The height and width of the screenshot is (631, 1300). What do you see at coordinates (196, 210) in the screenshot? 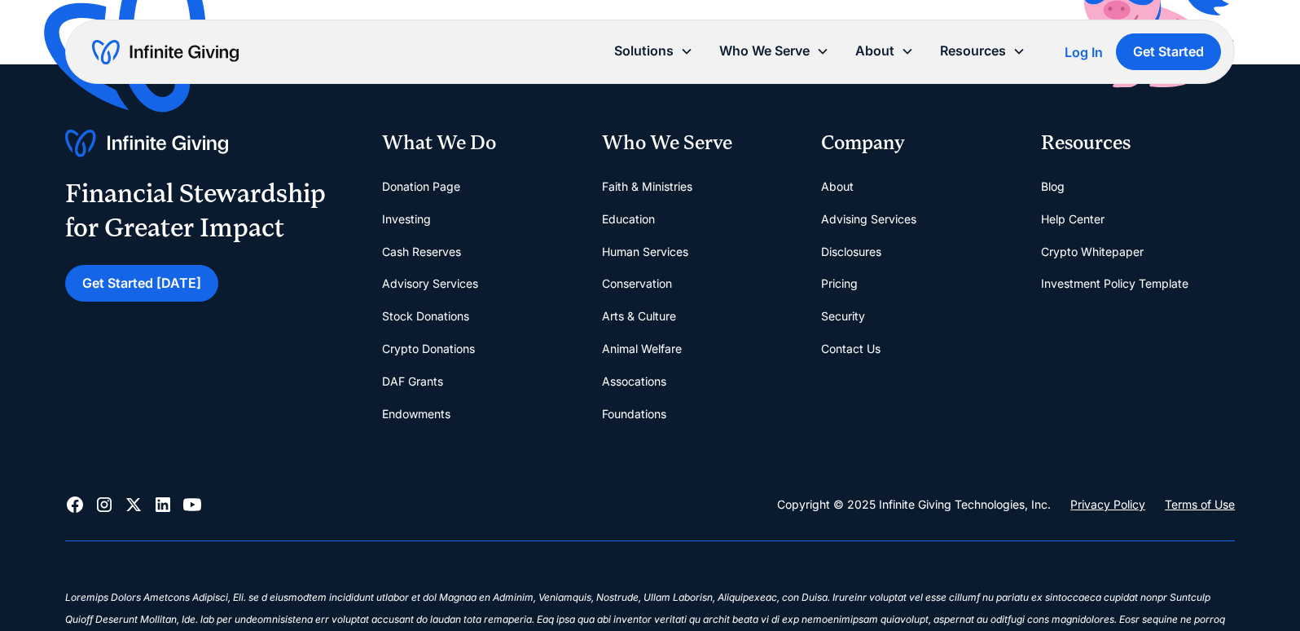
I see `div: Financial Stewardship for Greater Impact` at bounding box center [196, 210].